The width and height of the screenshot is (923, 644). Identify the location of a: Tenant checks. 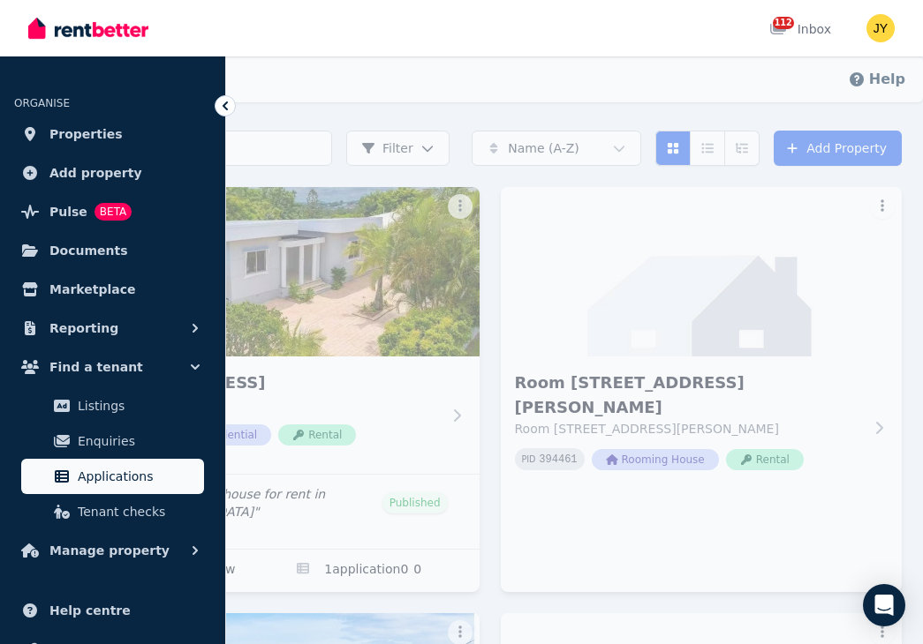
(112, 512).